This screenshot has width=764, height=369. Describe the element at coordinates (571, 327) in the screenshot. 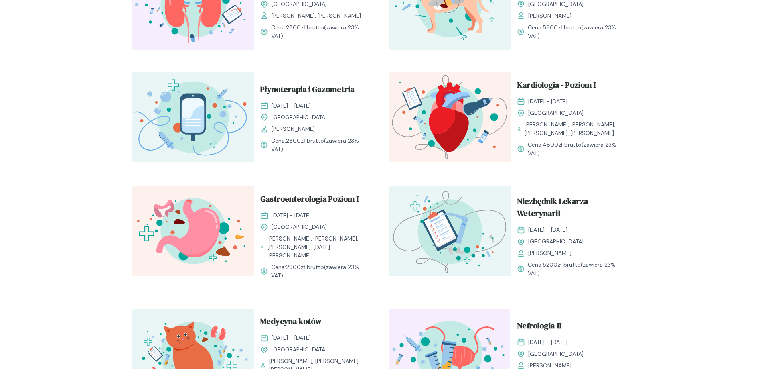

I see `a: Nefrologia II` at that location.